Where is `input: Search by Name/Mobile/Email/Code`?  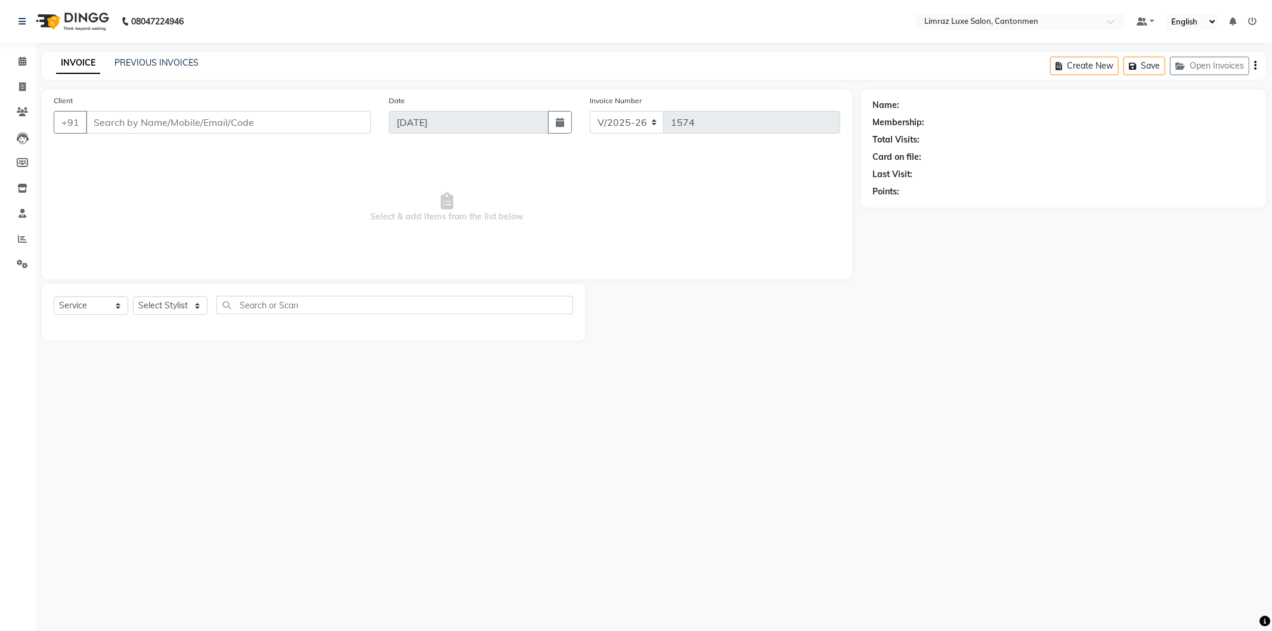
input: Search by Name/Mobile/Email/Code is located at coordinates (228, 122).